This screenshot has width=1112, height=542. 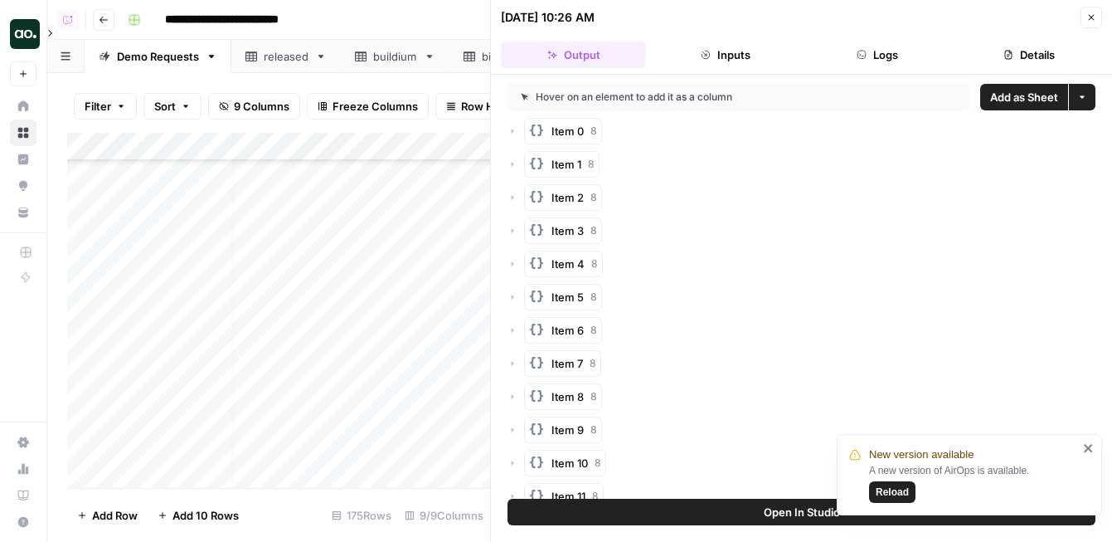 What do you see at coordinates (286, 56) in the screenshot?
I see `a: released` at bounding box center [286, 56].